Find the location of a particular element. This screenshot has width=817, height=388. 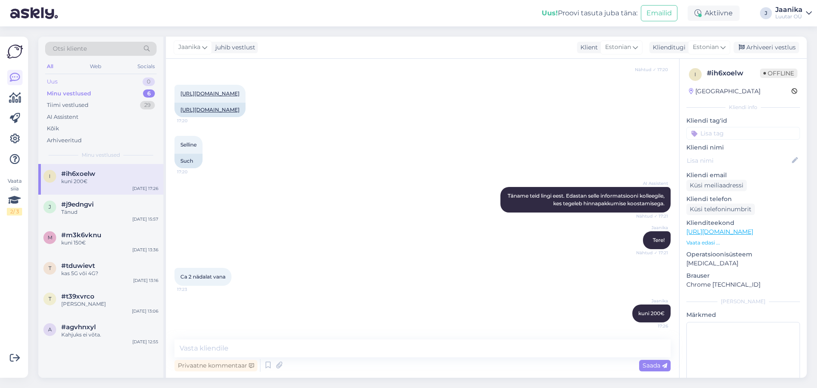

p: Kliendi nimi is located at coordinates (743, 147).